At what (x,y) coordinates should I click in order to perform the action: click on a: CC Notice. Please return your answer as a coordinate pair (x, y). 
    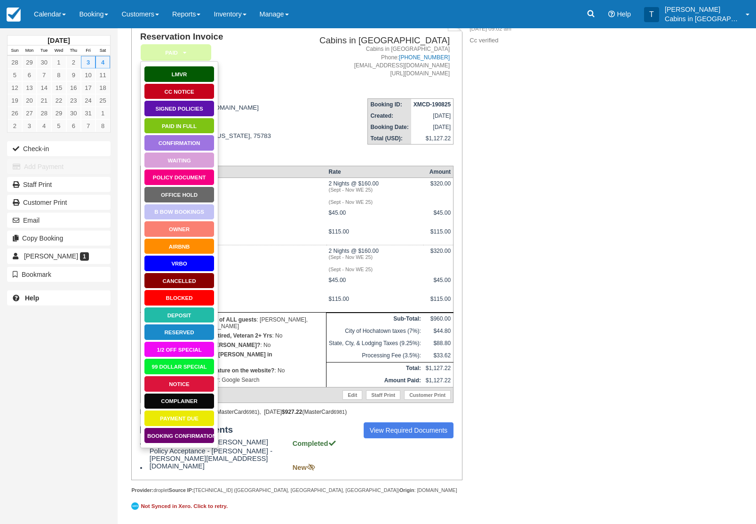
    Looking at the image, I should click on (179, 91).